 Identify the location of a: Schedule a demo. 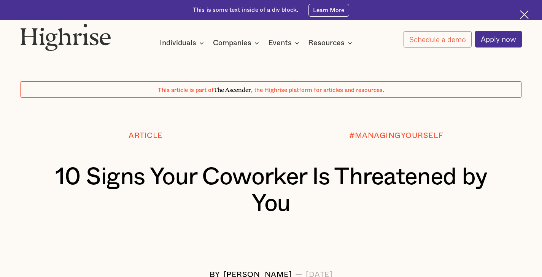
(438, 39).